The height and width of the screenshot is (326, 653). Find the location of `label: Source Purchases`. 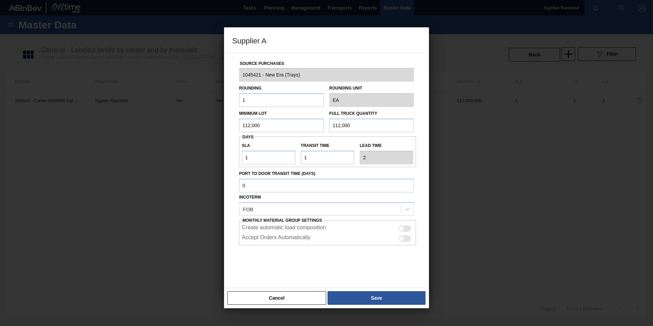

label: Source Purchases is located at coordinates (262, 64).